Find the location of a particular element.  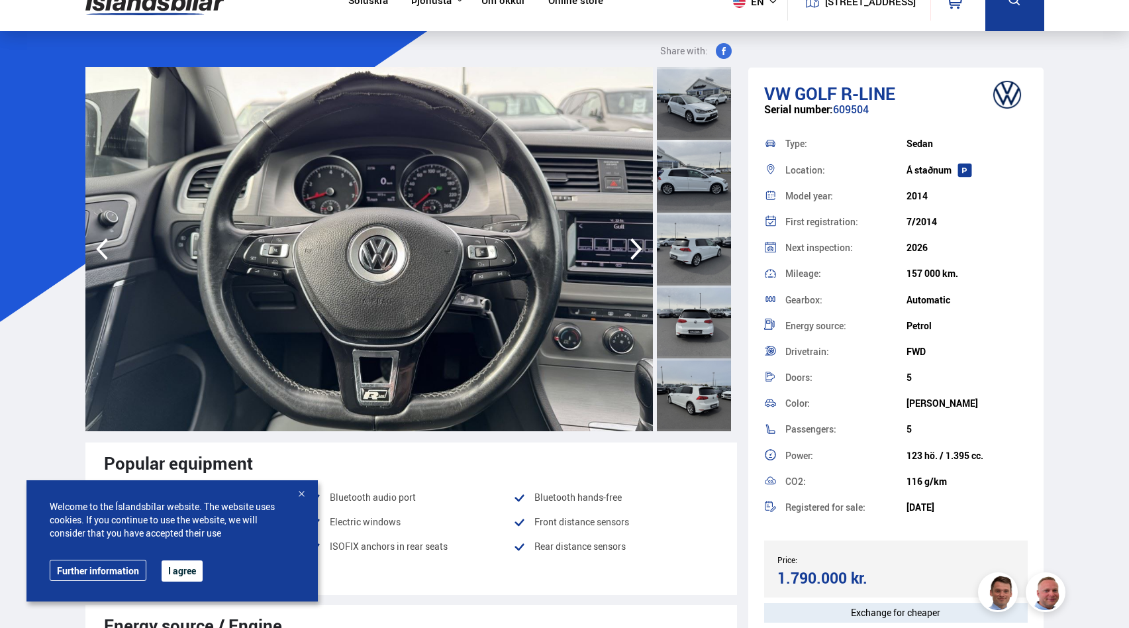

div: 116 g/km is located at coordinates (967, 481).